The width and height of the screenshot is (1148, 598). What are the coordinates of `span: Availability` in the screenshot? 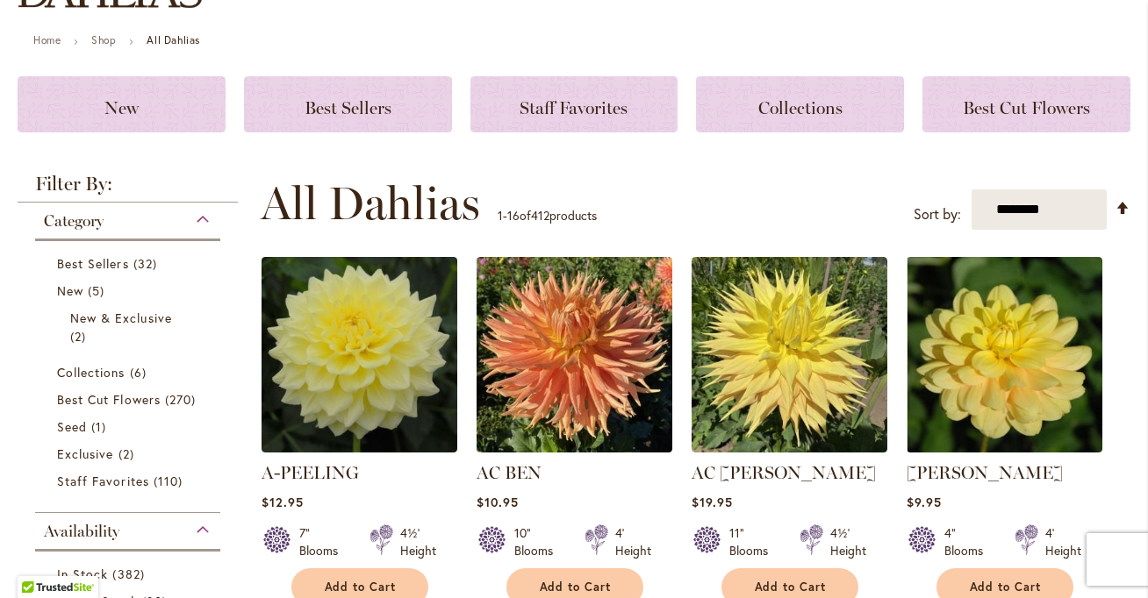 It's located at (82, 532).